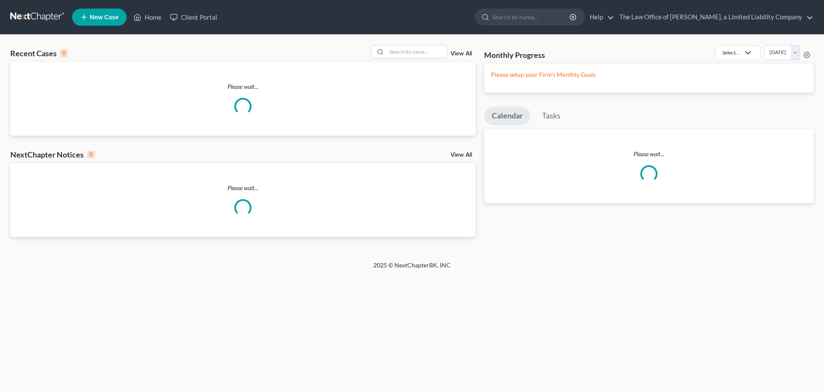  Describe the element at coordinates (649, 75) in the screenshot. I see `p: Please setup your Firm's Monthly Goals` at that location.